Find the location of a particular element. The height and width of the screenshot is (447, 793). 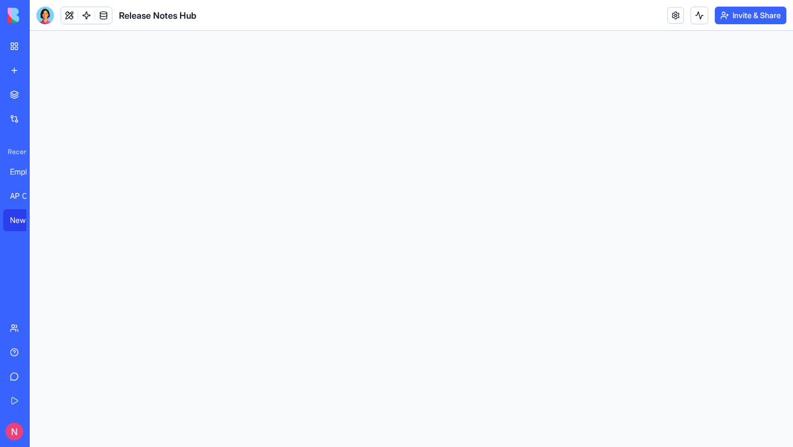

span: Release Notes Hub is located at coordinates (157, 15).